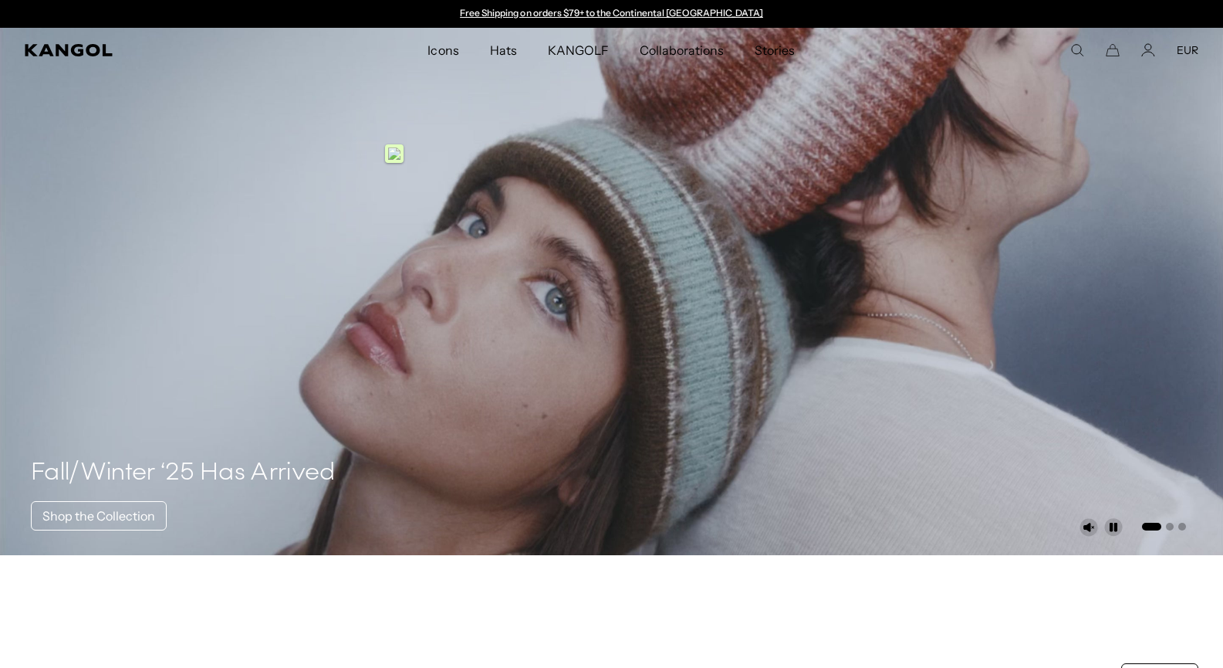  Describe the element at coordinates (443, 50) in the screenshot. I see `a: Icons` at that location.